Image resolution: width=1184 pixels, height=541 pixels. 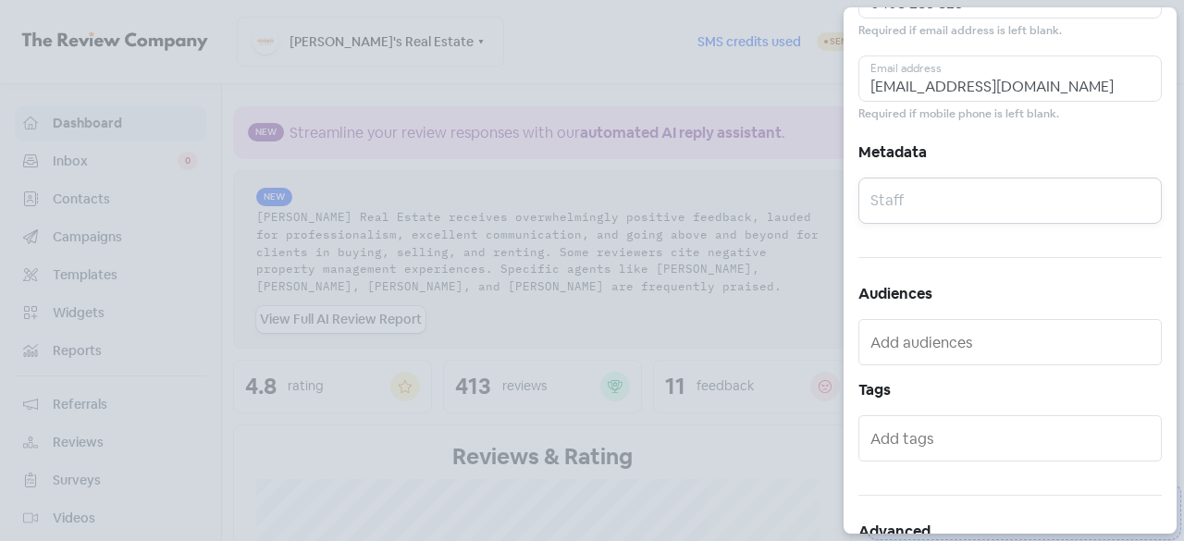 I want to click on input: Staff, so click(x=1010, y=201).